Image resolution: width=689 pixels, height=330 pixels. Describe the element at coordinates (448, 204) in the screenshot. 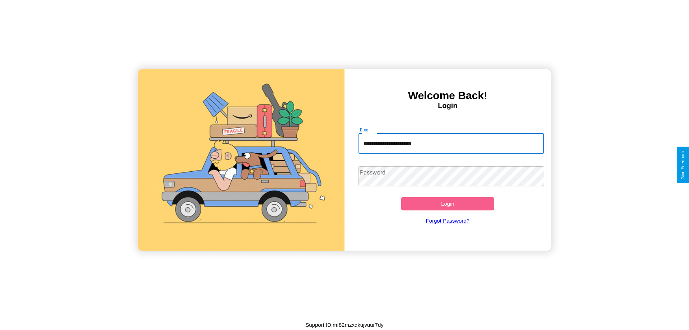

I see `button: Login` at that location.